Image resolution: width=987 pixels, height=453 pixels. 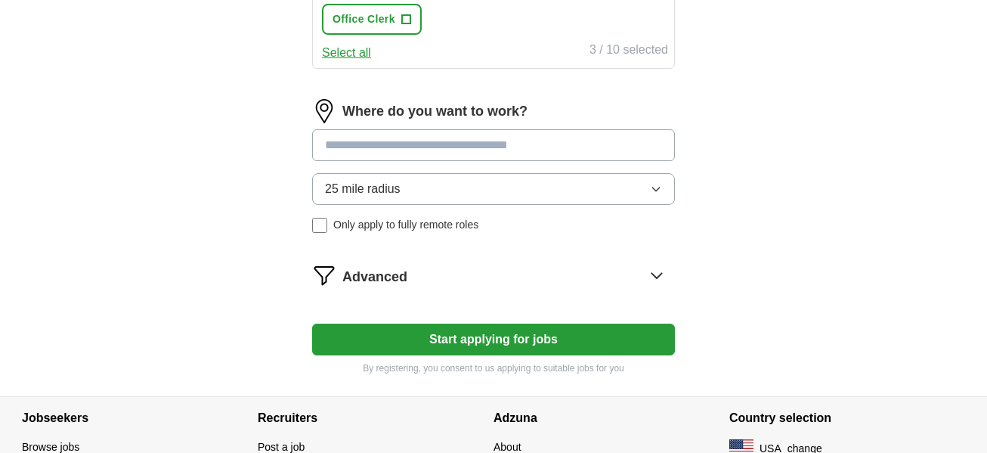 I want to click on label: Where do you want to work?, so click(x=434, y=111).